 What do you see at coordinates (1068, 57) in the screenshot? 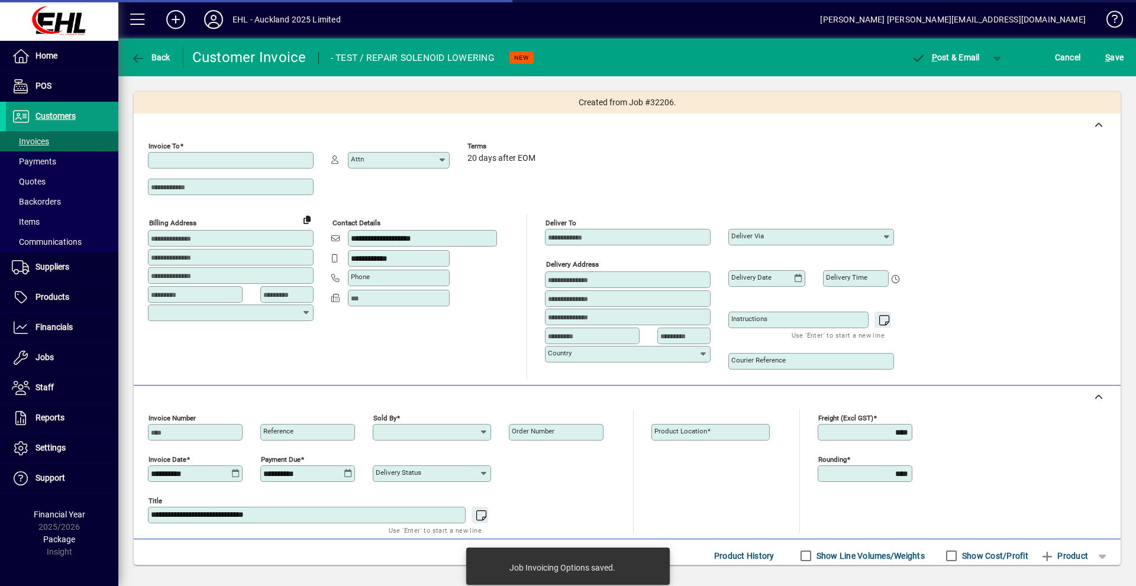
I see `span: Cancel` at bounding box center [1068, 57].